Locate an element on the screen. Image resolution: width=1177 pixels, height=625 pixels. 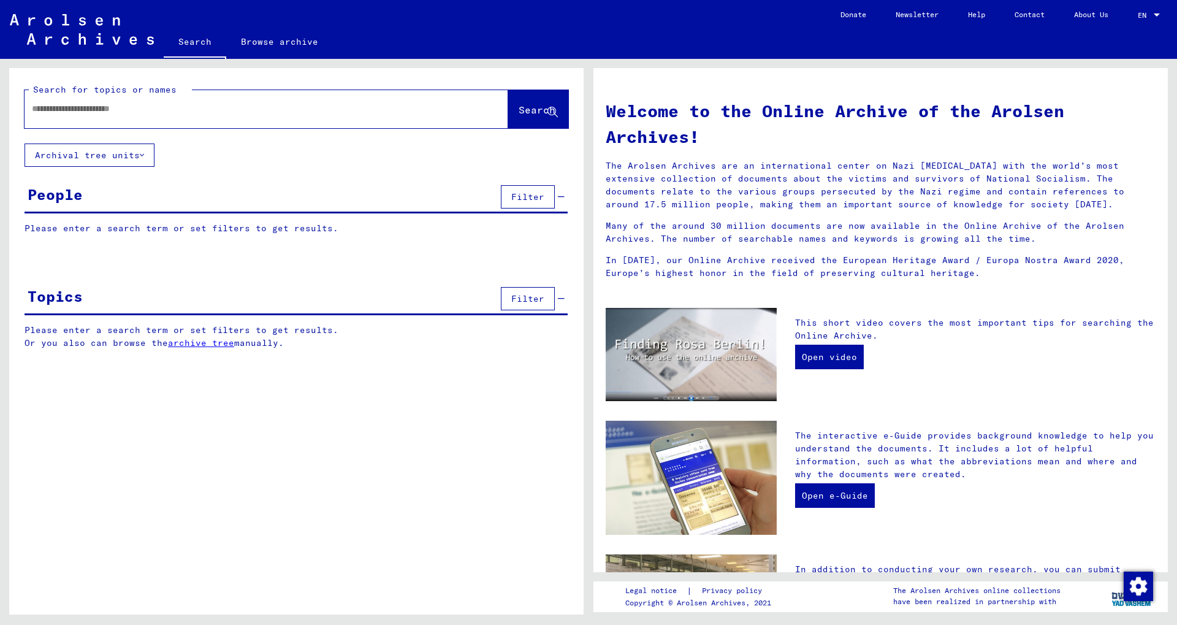
a: Open video is located at coordinates (829, 357).